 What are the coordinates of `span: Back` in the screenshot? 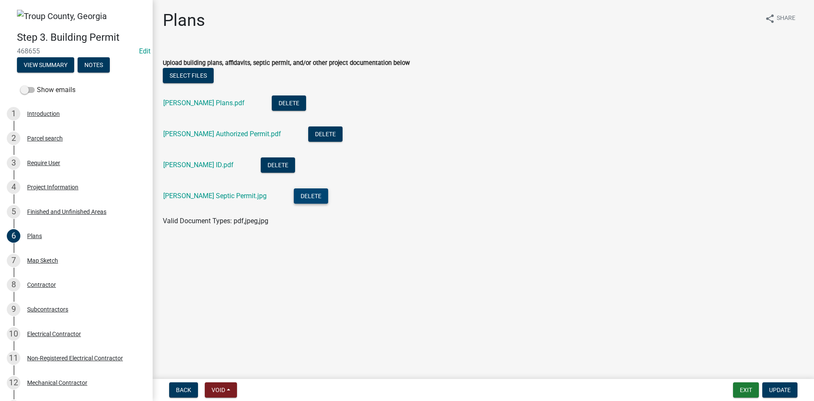 It's located at (184, 390).